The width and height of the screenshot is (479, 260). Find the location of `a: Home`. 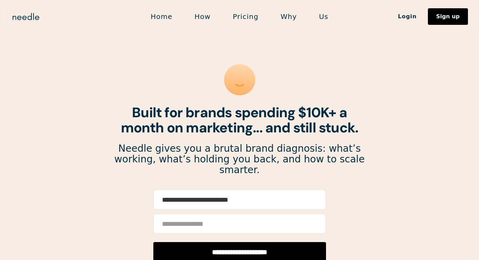

a: Home is located at coordinates (161, 17).